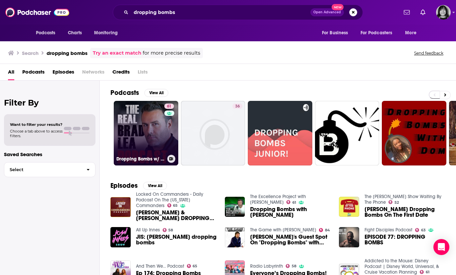 This screenshot has width=456, height=275. Describe the element at coordinates (443, 12) in the screenshot. I see `button: Show profile menu` at that location.